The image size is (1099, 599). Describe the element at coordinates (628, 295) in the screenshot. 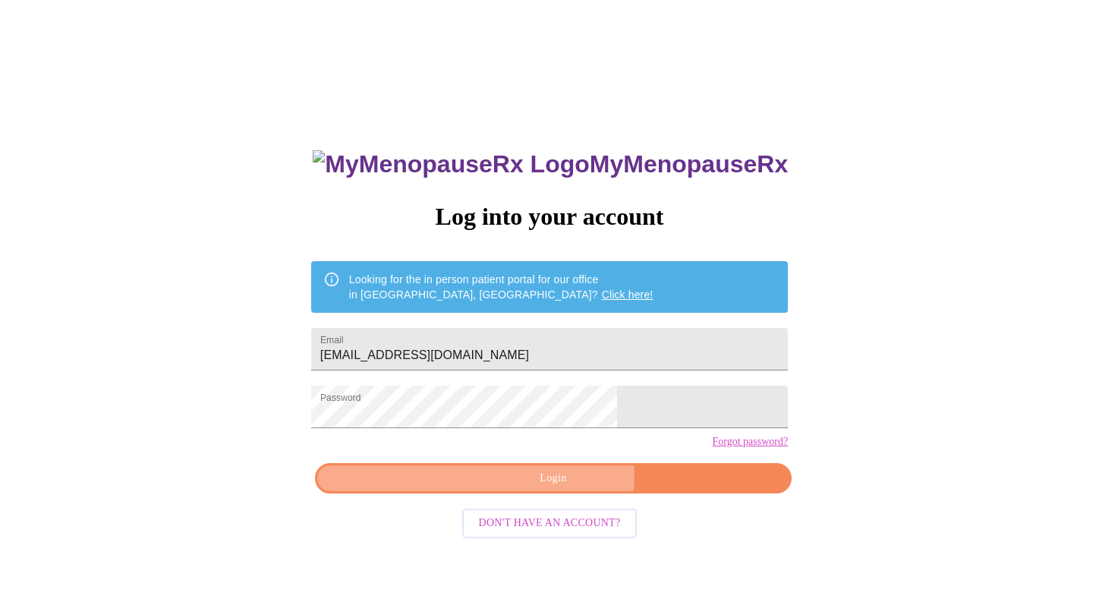

I see `a: Click here!` at that location.